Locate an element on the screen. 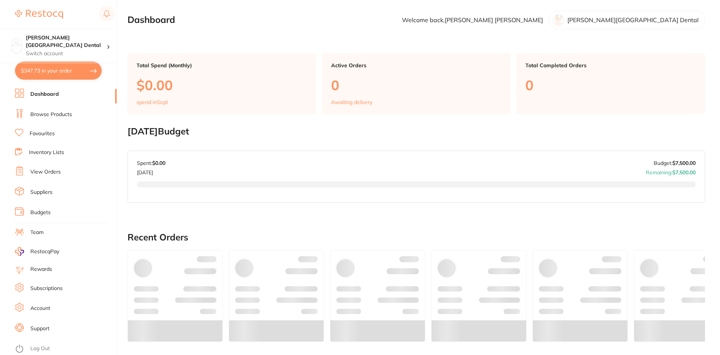 The height and width of the screenshot is (355, 720). a: Budgets is located at coordinates (41, 212).